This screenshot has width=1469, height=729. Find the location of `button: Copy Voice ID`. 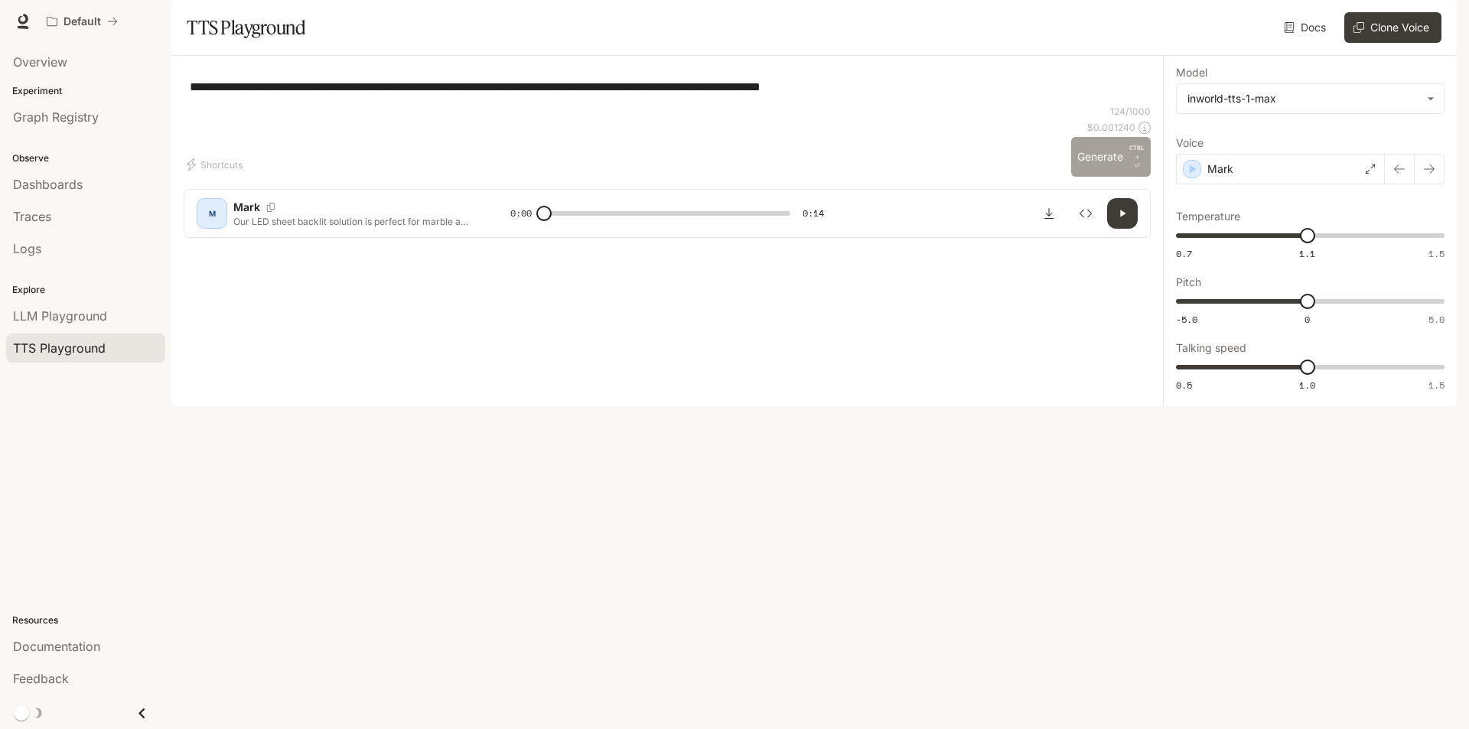

button: Copy Voice ID is located at coordinates (271, 207).